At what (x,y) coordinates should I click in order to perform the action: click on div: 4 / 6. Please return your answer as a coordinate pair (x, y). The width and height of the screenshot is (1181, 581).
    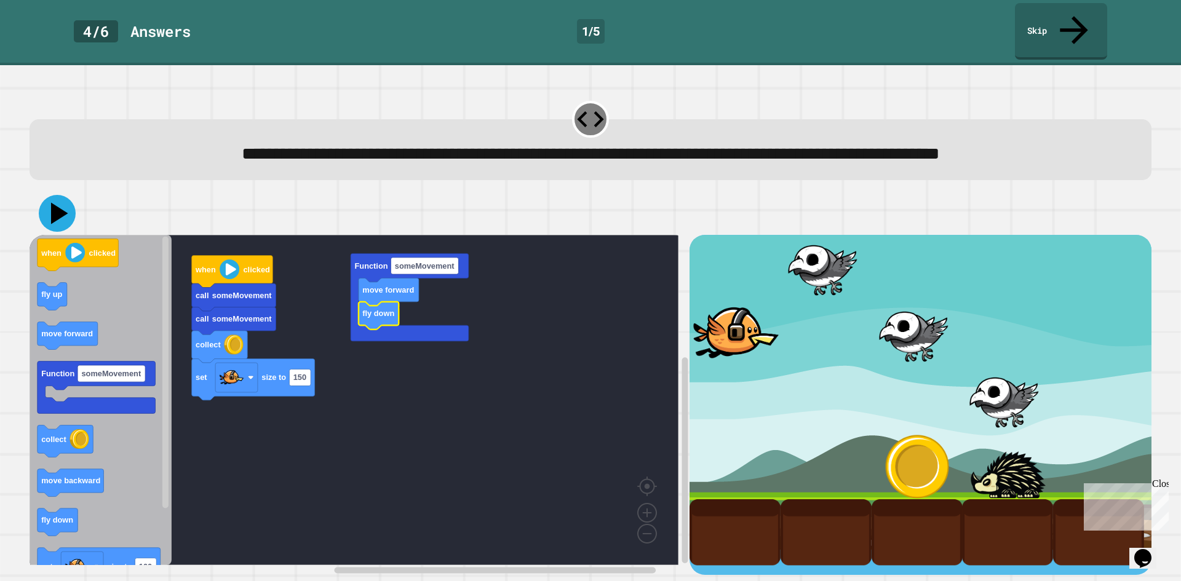
    Looking at the image, I should click on (96, 31).